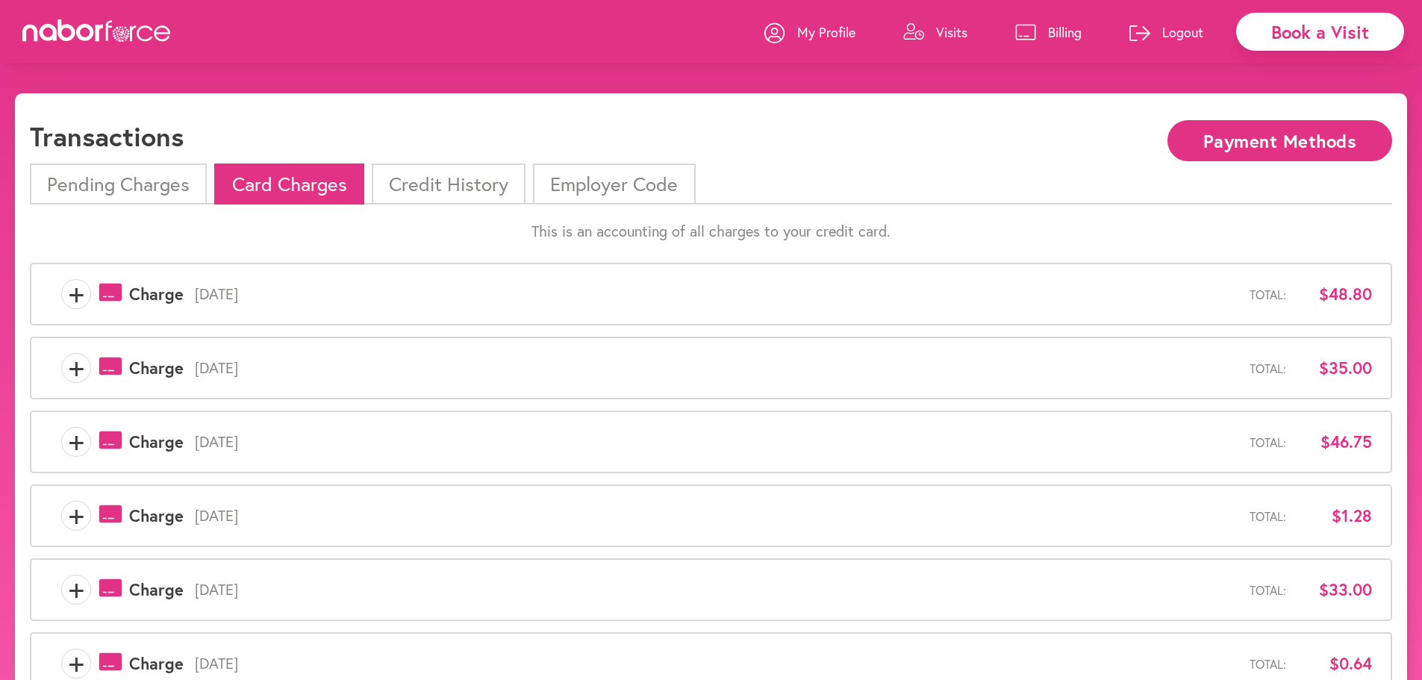 This screenshot has width=1422, height=680. Describe the element at coordinates (1280, 140) in the screenshot. I see `button: Payment Methods` at that location.